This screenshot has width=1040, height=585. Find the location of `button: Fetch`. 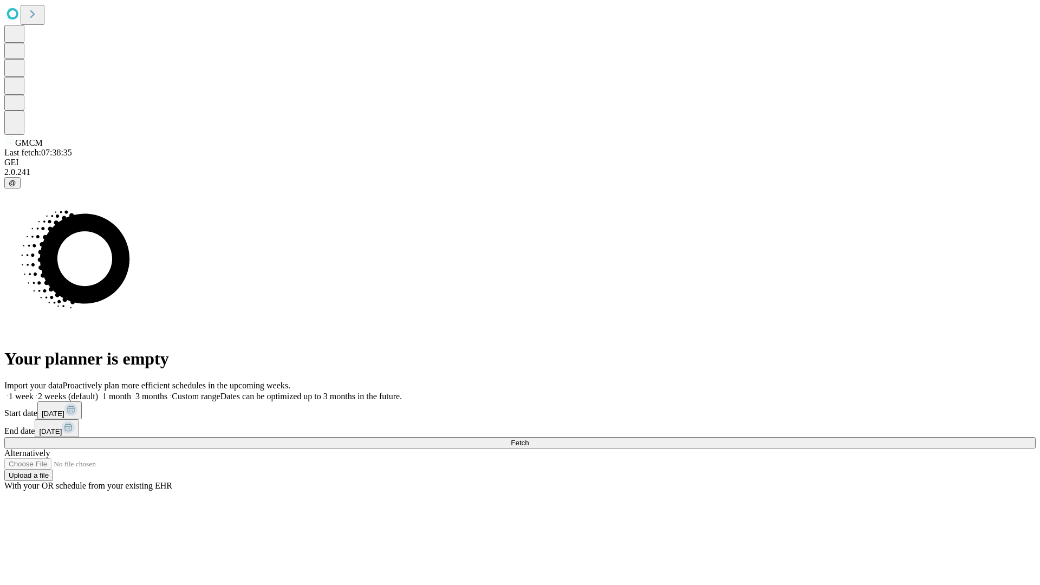

button: Fetch is located at coordinates (520, 443).